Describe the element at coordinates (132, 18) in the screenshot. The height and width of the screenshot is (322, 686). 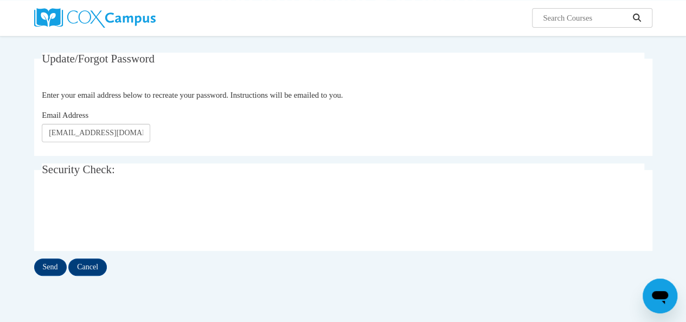
I see `a: Cox Campus` at that location.